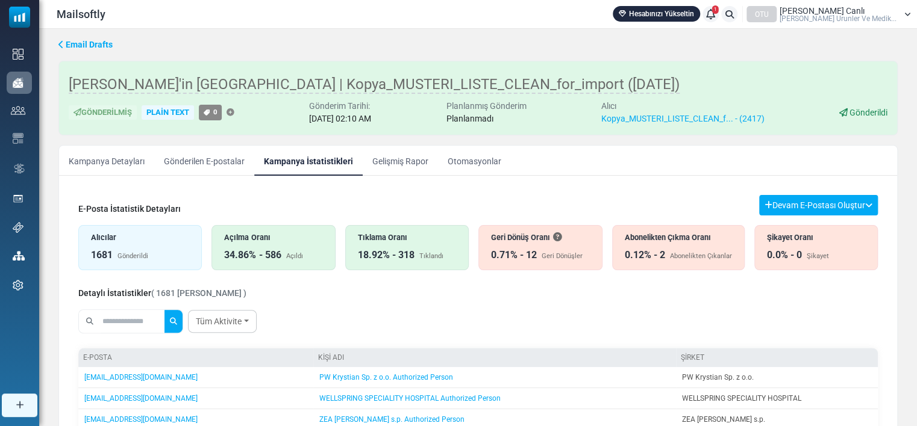 This screenshot has height=426, width=917. I want to click on span: translation missing: tr.ms_sidebar.email_drafts, so click(89, 45).